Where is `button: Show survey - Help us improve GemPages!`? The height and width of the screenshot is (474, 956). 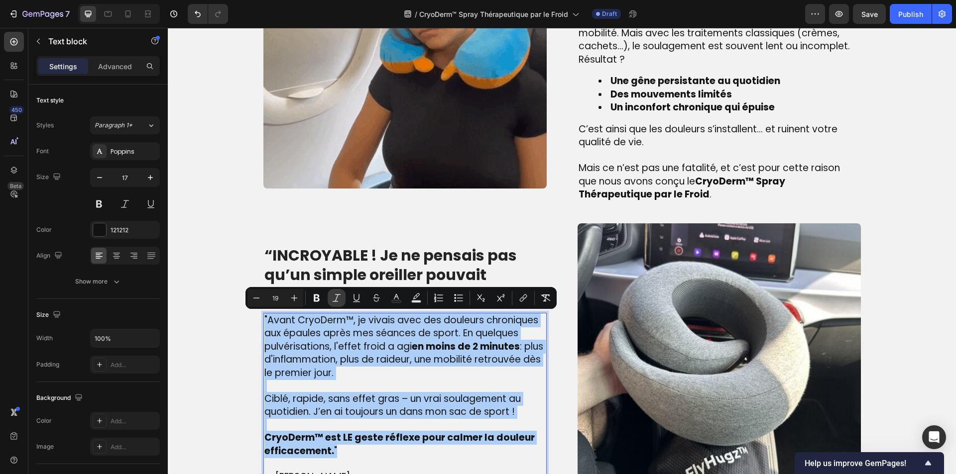
button: Show survey - Help us improve GemPages! is located at coordinates (869, 463).